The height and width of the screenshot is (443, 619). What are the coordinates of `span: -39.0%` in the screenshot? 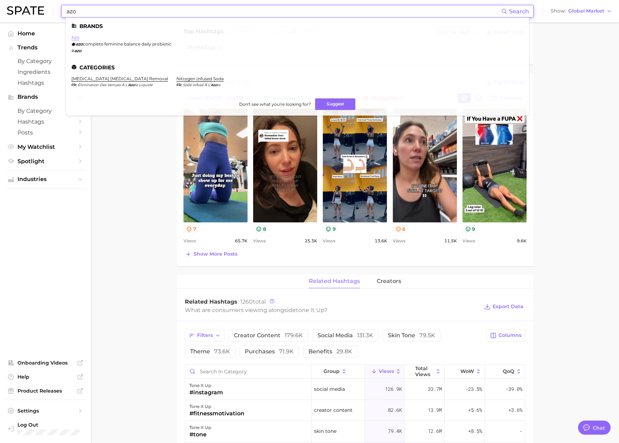 It's located at (514, 389).